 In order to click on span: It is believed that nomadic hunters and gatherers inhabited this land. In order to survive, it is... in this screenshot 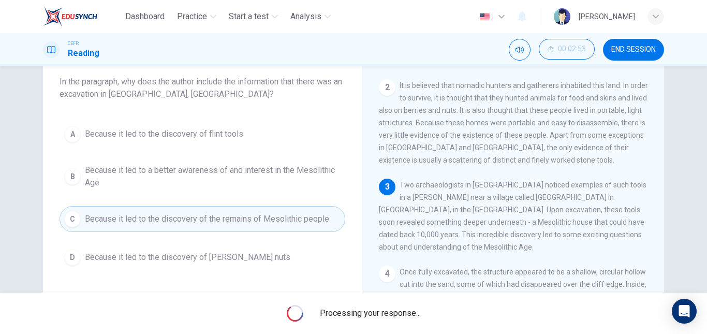, I will do `click(513, 123)`.